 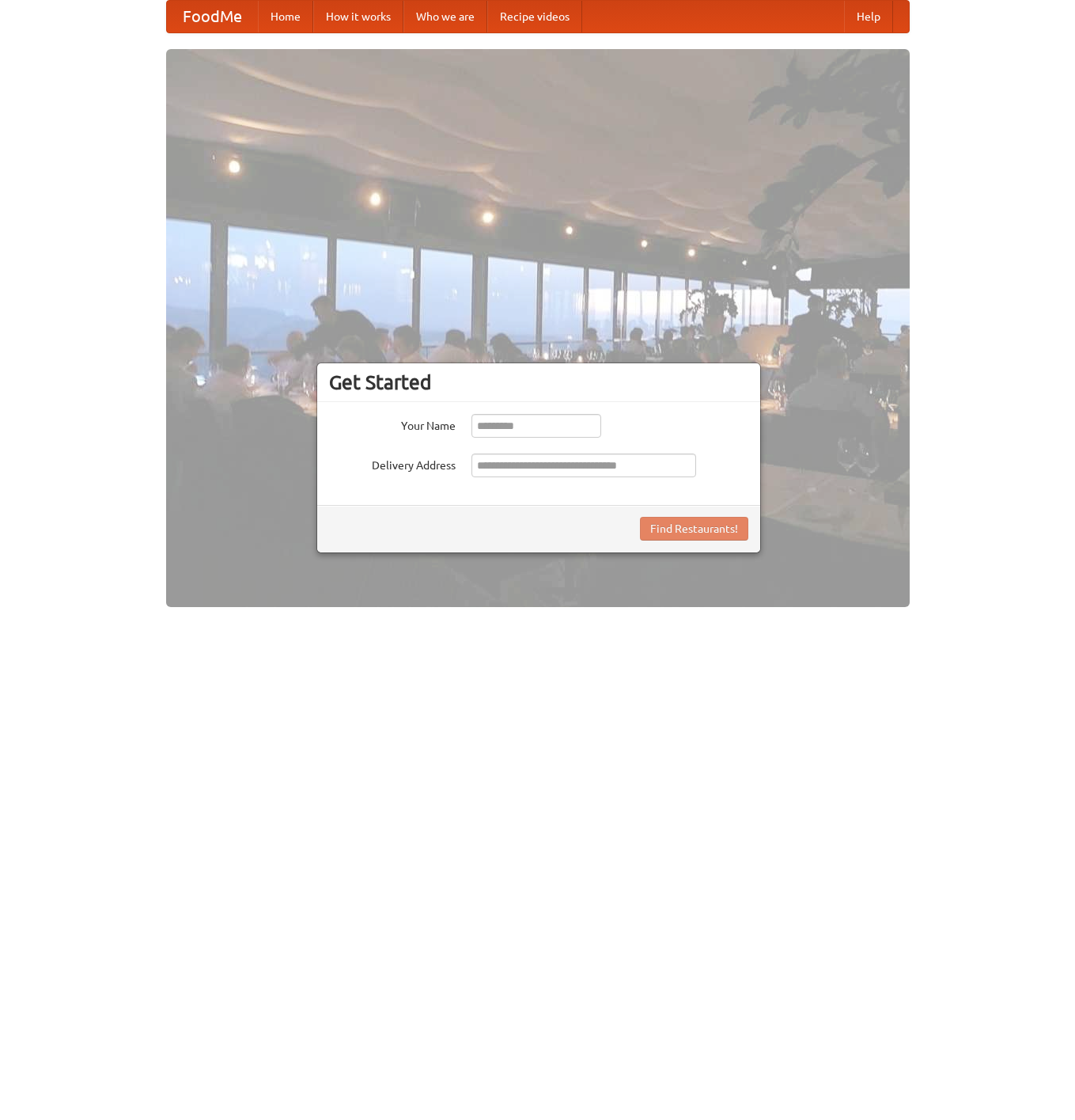 I want to click on button: Find Restaurants!, so click(x=694, y=528).